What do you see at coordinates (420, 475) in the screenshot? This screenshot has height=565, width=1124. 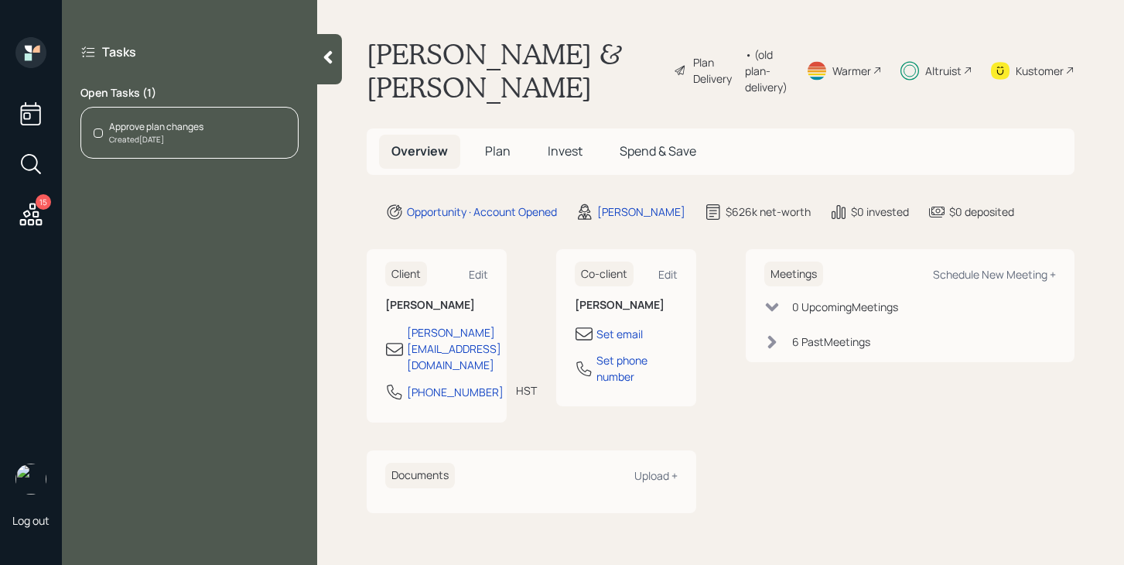 I see `h6: Documents` at bounding box center [420, 475].